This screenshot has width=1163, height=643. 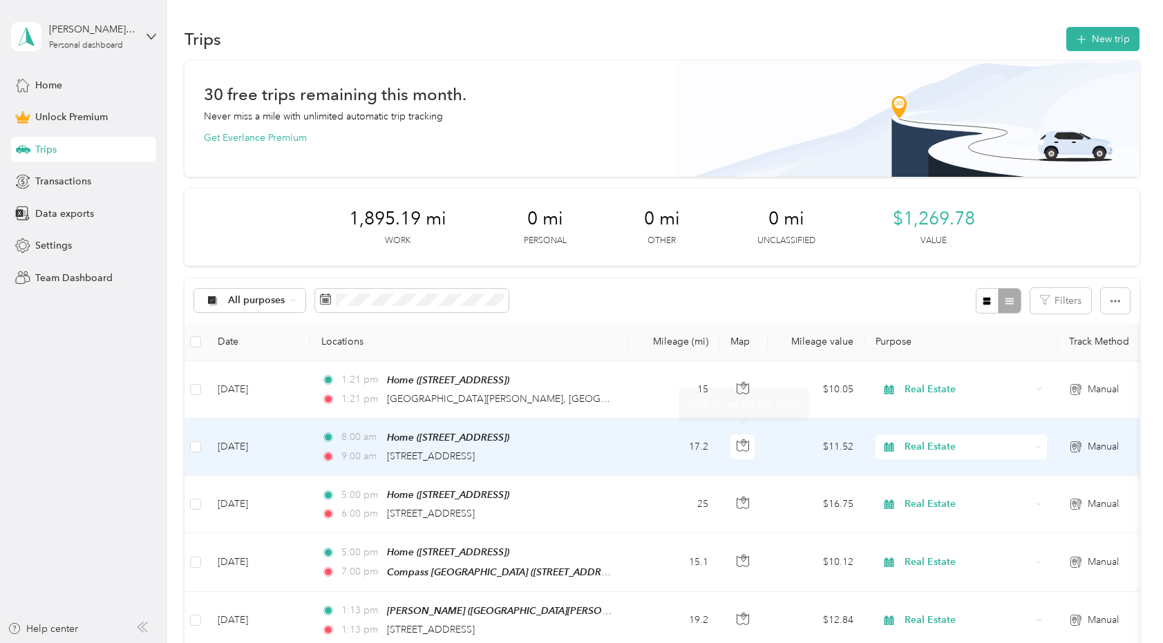 What do you see at coordinates (674, 447) in the screenshot?
I see `td: 17.2` at bounding box center [674, 447].